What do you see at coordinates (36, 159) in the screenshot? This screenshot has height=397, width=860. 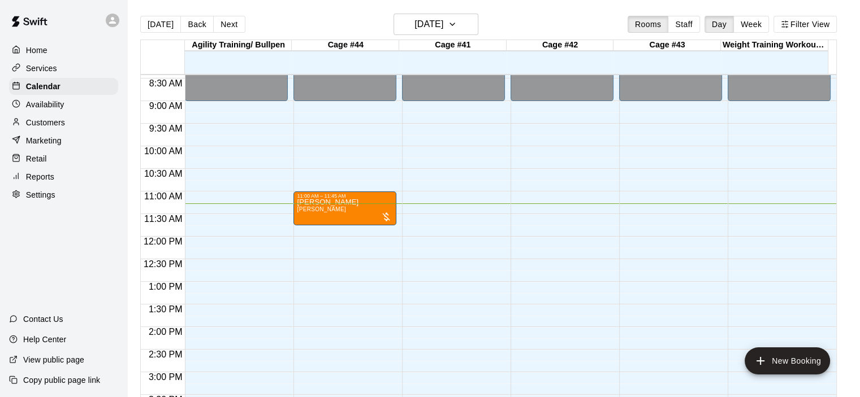 I see `p: Retail` at bounding box center [36, 159].